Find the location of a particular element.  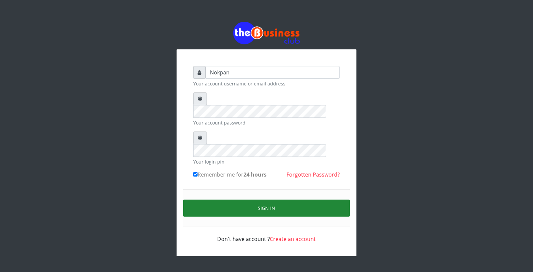

small: Your account username or email address is located at coordinates (267, 83).